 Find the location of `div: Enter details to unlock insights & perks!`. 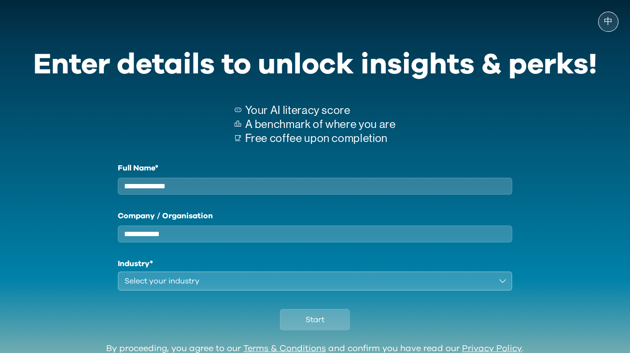

div: Enter details to unlock insights & perks! is located at coordinates (315, 65).